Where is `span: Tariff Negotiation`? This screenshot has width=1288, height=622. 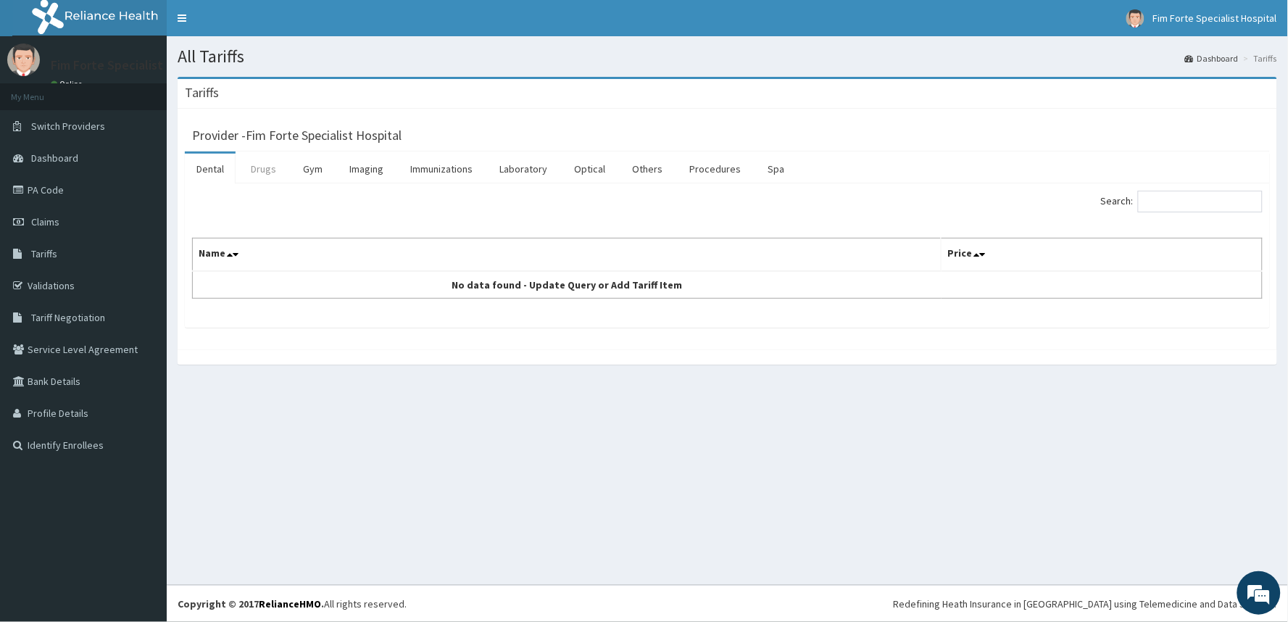 span: Tariff Negotiation is located at coordinates (68, 317).